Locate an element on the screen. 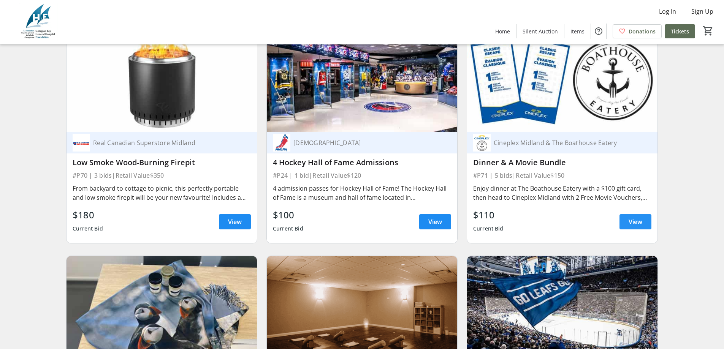  div: 4 Hockey Hall of Fame Admissions is located at coordinates (362, 163).